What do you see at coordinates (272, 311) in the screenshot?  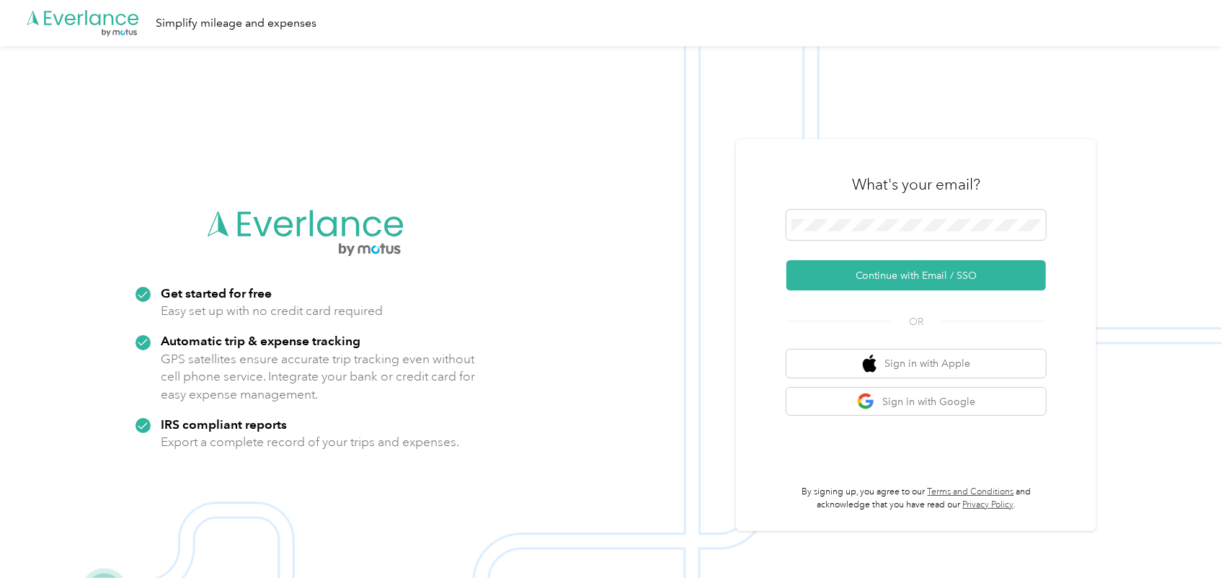 I see `p: Easy set up with no credit card required` at bounding box center [272, 311].